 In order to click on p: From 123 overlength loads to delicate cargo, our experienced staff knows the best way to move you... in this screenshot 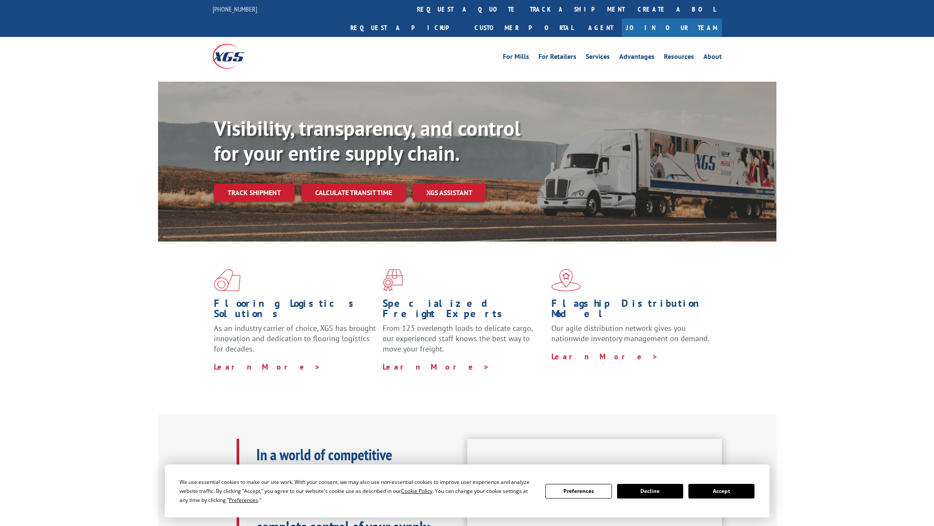, I will do `click(464, 342)`.